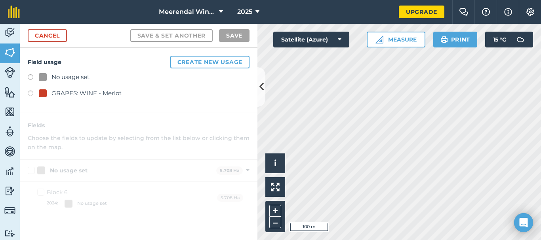 This screenshot has height=240, width=541. Describe the element at coordinates (187, 12) in the screenshot. I see `span: Meerendal Wine Estate` at that location.